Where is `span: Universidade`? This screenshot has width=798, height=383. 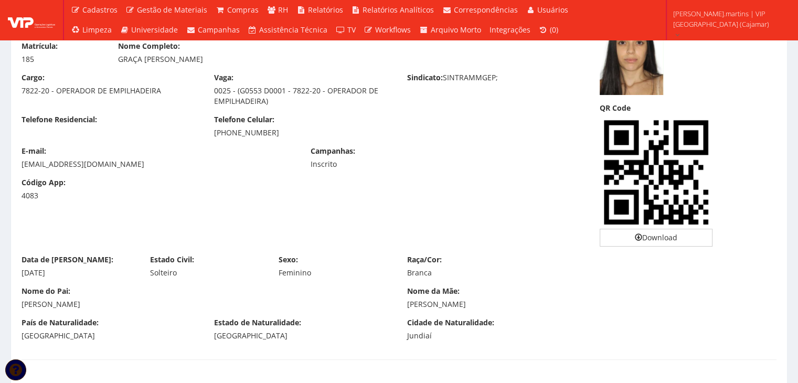
span: Universidade is located at coordinates (154, 29).